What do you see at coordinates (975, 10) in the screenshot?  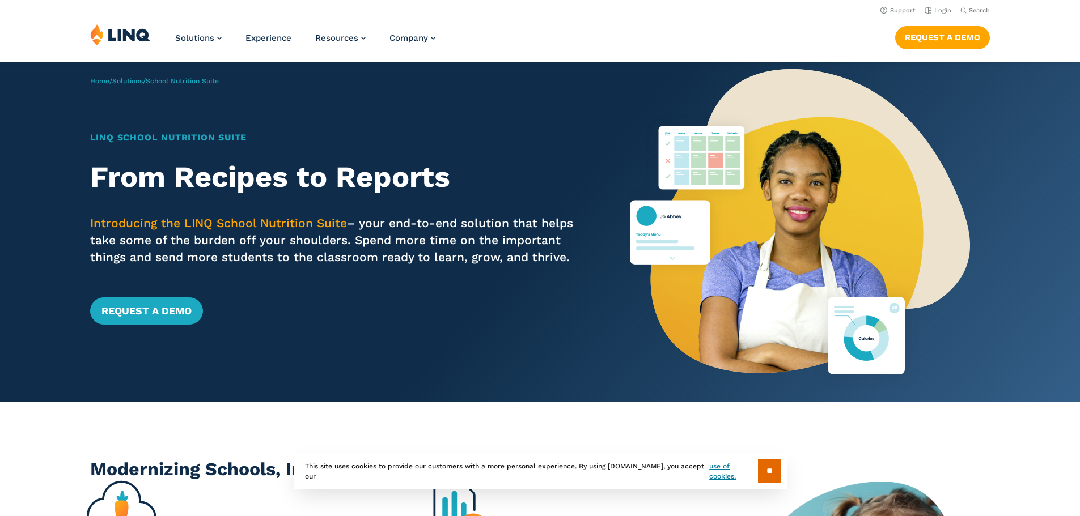 I see `button: Open Search Bar` at bounding box center [975, 10].